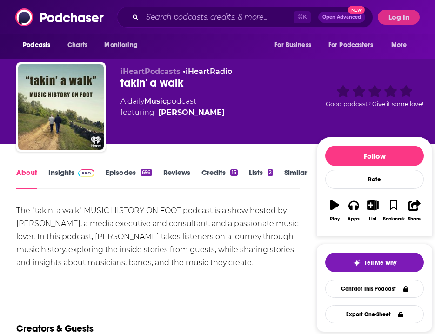 The image size is (435, 334). Describe the element at coordinates (77, 45) in the screenshot. I see `a: Charts` at that location.